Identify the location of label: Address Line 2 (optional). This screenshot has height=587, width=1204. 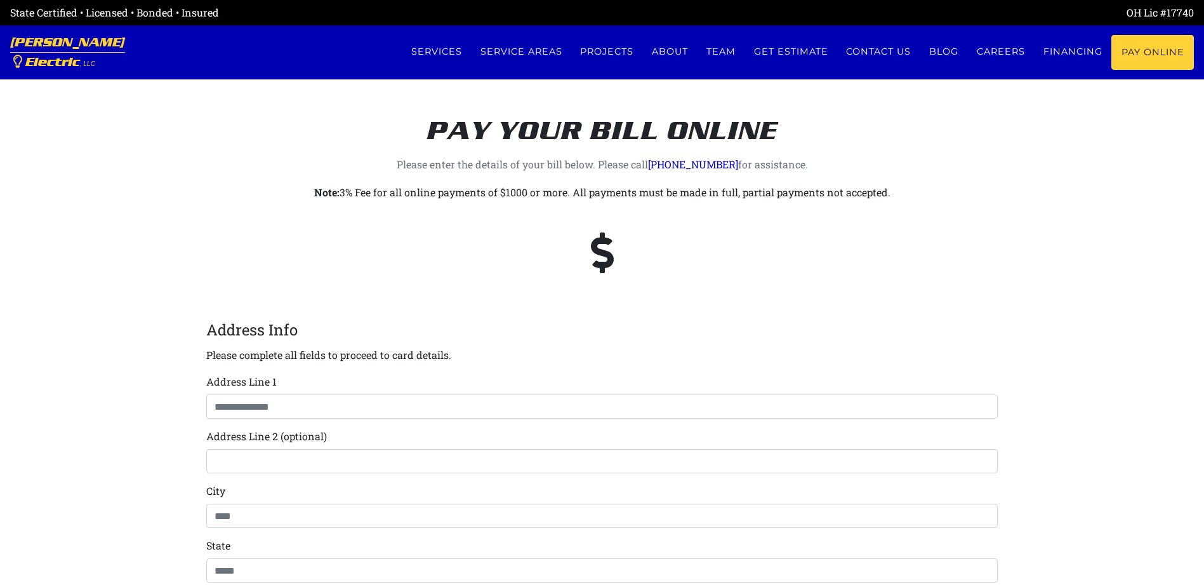
(267, 436).